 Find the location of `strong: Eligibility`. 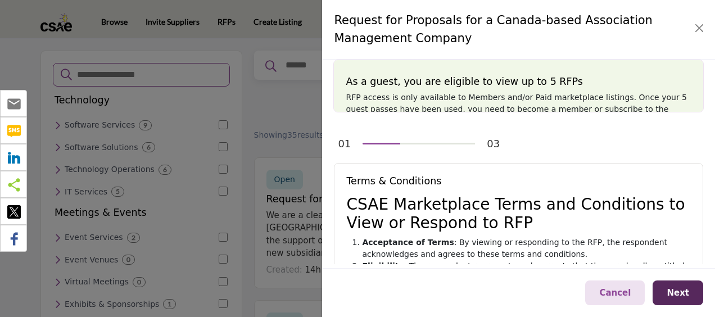

strong: Eligibility is located at coordinates (383, 266).